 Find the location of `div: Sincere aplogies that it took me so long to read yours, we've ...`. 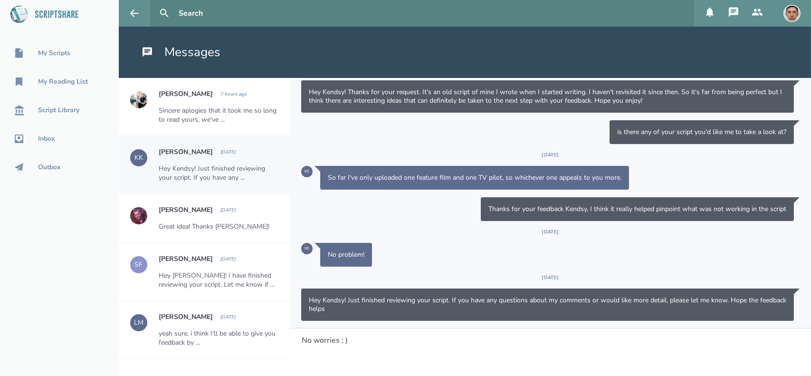

div: Sincere aplogies that it took me so long to read yours, we've ... is located at coordinates (219, 115).